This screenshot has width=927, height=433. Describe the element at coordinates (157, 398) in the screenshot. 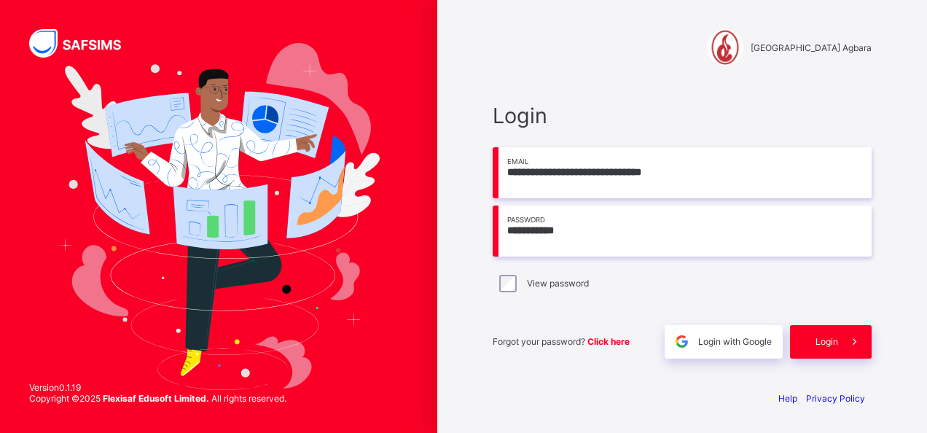

I see `span: Copyright © 2025 All rights reserved.` at that location.